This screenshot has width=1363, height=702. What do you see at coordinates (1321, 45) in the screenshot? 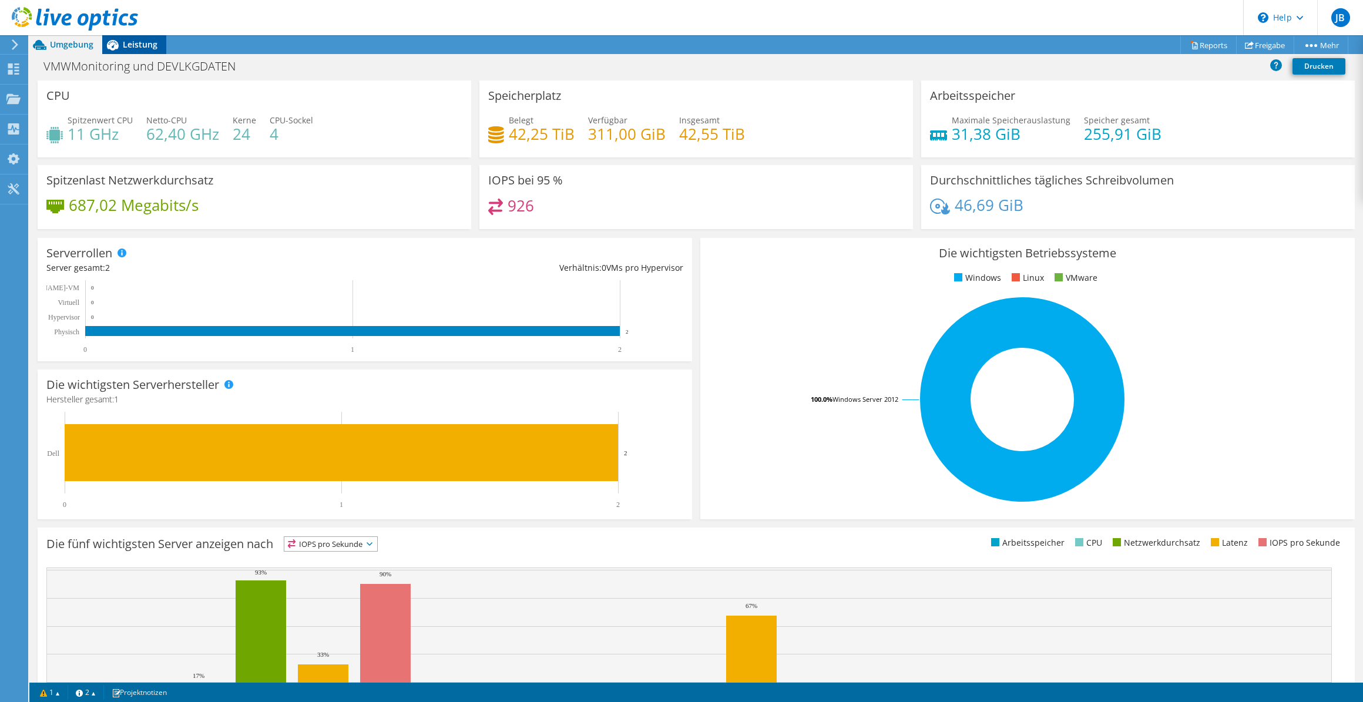
I see `a: Mehr` at bounding box center [1321, 45].